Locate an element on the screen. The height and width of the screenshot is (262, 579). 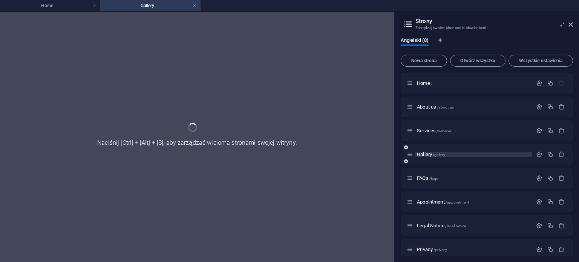
div: Services/services is located at coordinates (473, 130).